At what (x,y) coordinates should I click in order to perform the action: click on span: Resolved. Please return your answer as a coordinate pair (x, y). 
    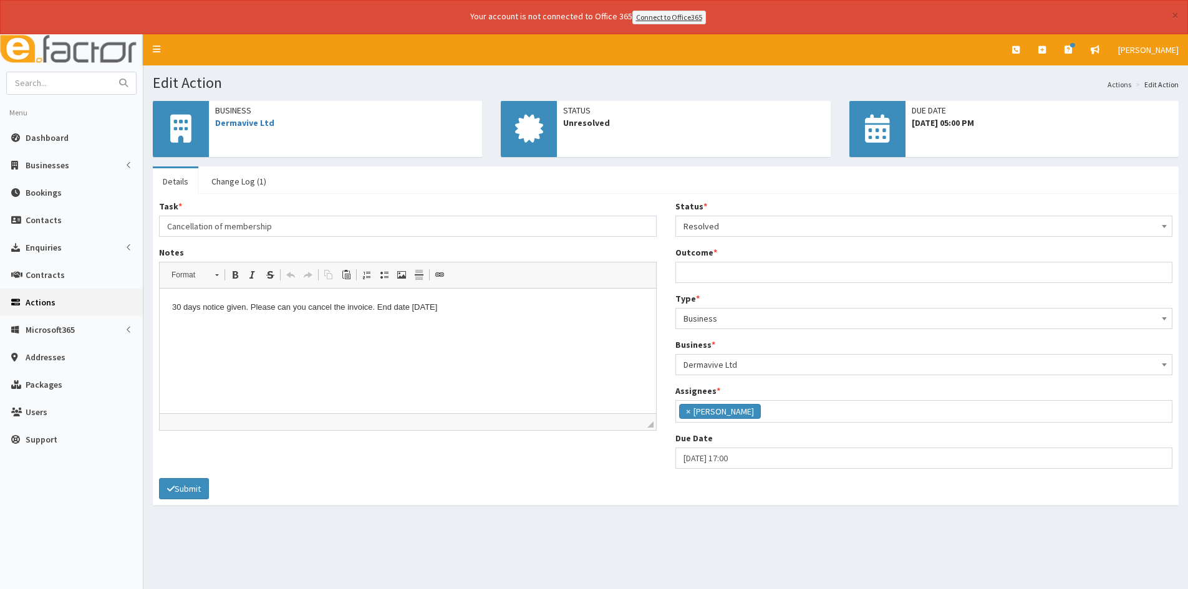
    Looking at the image, I should click on (924, 226).